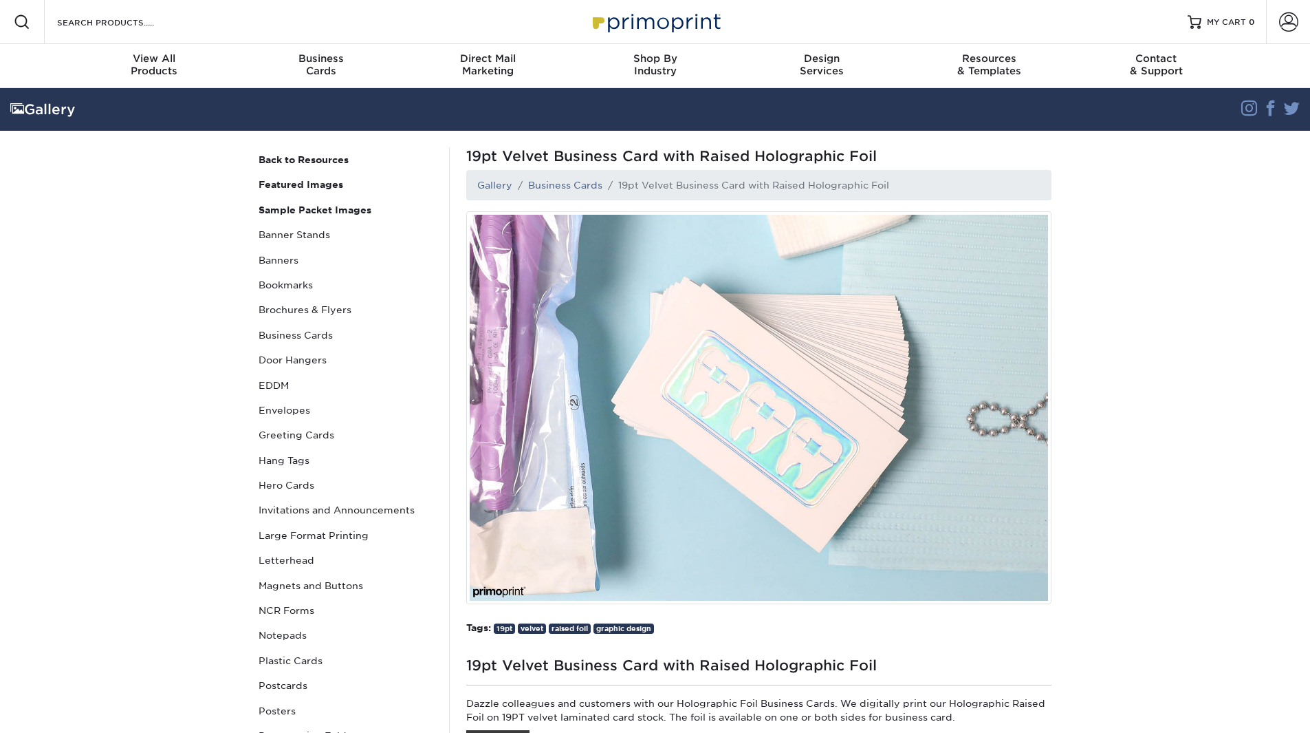  Describe the element at coordinates (321, 66) in the screenshot. I see `a: BusinessCards` at that location.